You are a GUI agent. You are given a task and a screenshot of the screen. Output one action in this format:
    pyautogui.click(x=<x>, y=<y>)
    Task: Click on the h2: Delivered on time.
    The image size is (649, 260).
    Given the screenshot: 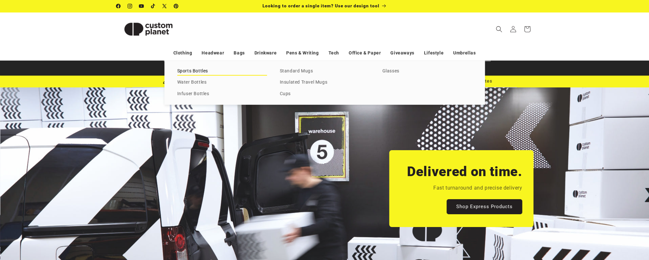 What is the action you would take?
    pyautogui.click(x=464, y=172)
    